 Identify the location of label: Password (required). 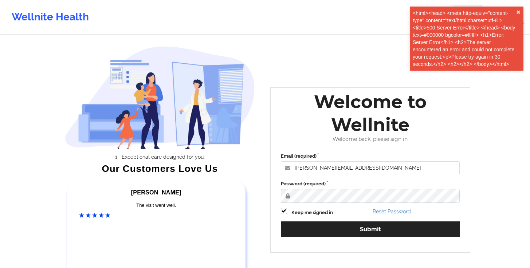
(371, 184).